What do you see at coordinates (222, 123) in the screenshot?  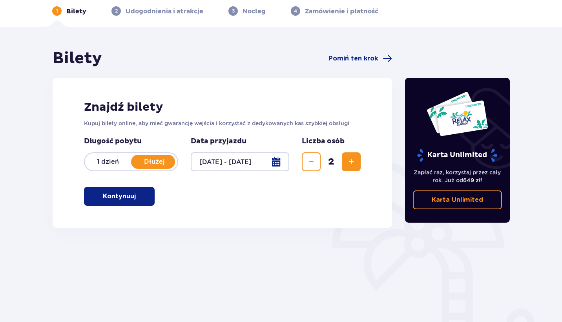 I see `p: Kupuj bilety online, aby mieć gwarancję wejścia i korzystać z dedykowanych kas szybkiej obsługi.` at bounding box center [222, 123].